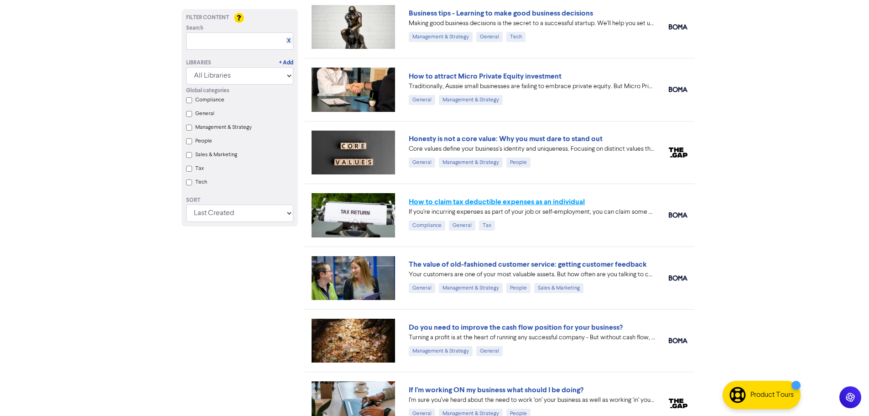 The height and width of the screenshot is (416, 869). I want to click on a: How to claim tax deductible expenses as an individual, so click(497, 202).